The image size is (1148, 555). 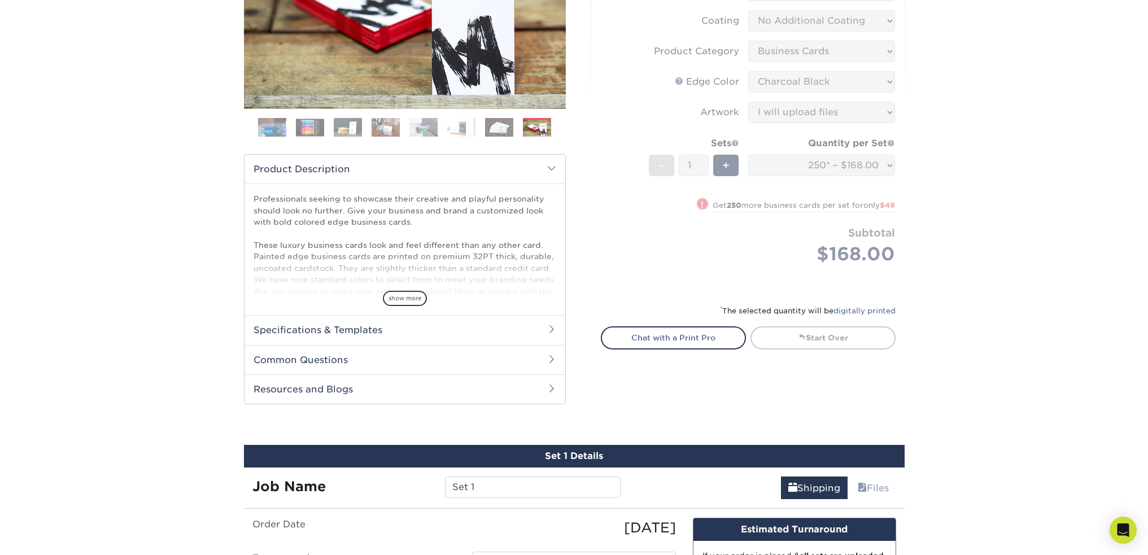 I want to click on a: digitally printed, so click(x=864, y=310).